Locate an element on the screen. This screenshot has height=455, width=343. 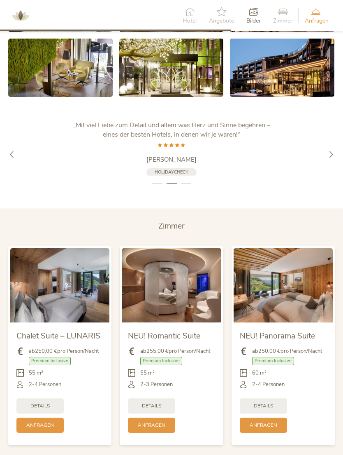
img: NEU! Panorama Suite is located at coordinates (283, 285).